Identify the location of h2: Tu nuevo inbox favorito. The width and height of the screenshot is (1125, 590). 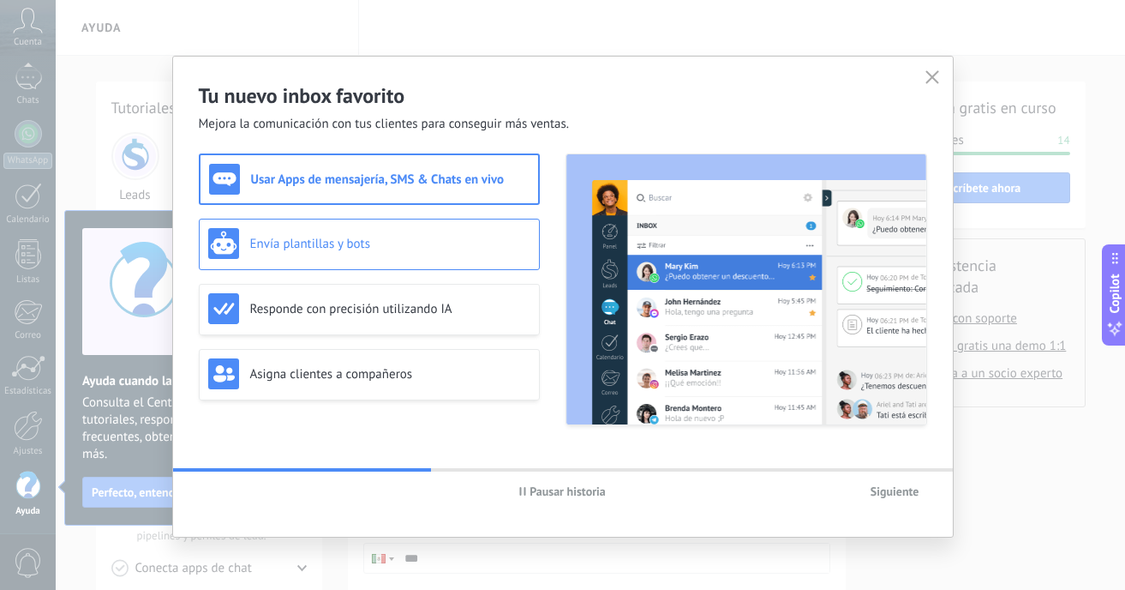
(563, 95).